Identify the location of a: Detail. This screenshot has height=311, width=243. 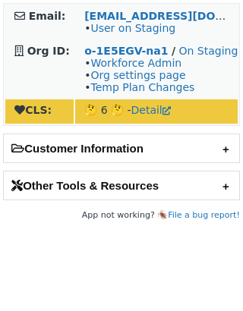
(151, 110).